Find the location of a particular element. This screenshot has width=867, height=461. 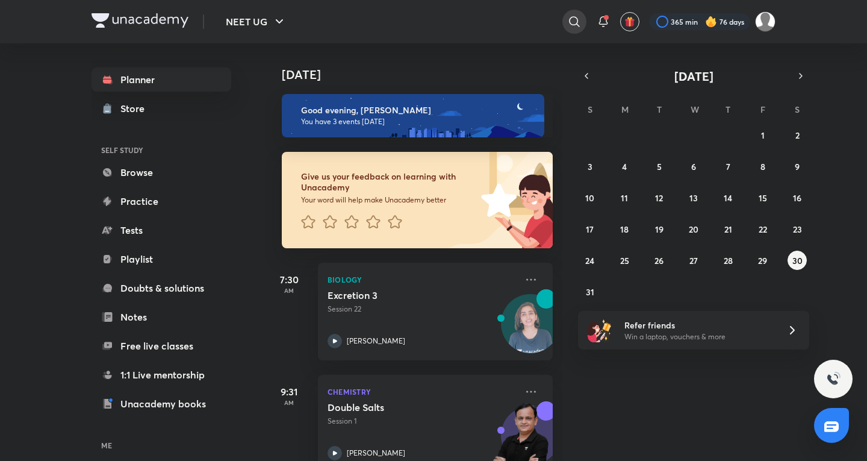

a: Notes is located at coordinates (161, 317).